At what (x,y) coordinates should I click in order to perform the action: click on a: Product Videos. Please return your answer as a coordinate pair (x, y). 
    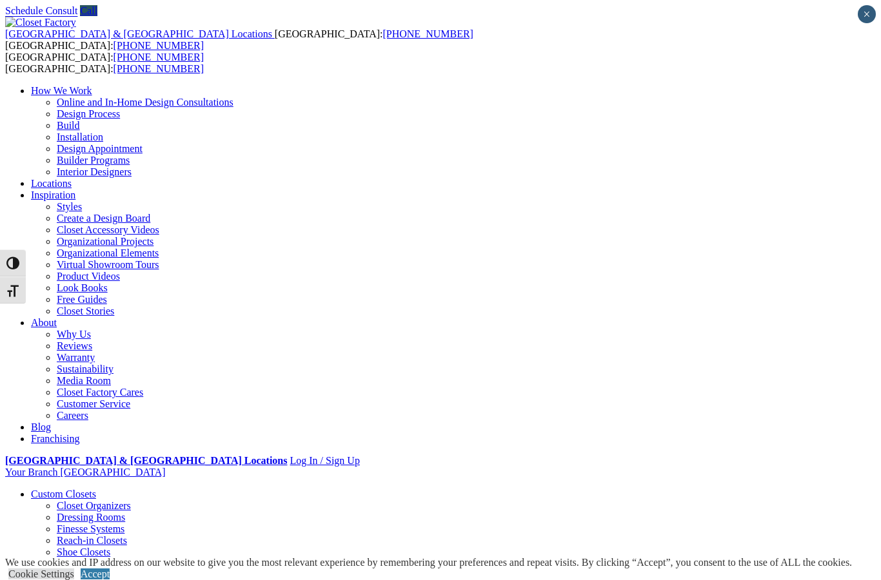
    Looking at the image, I should click on (88, 276).